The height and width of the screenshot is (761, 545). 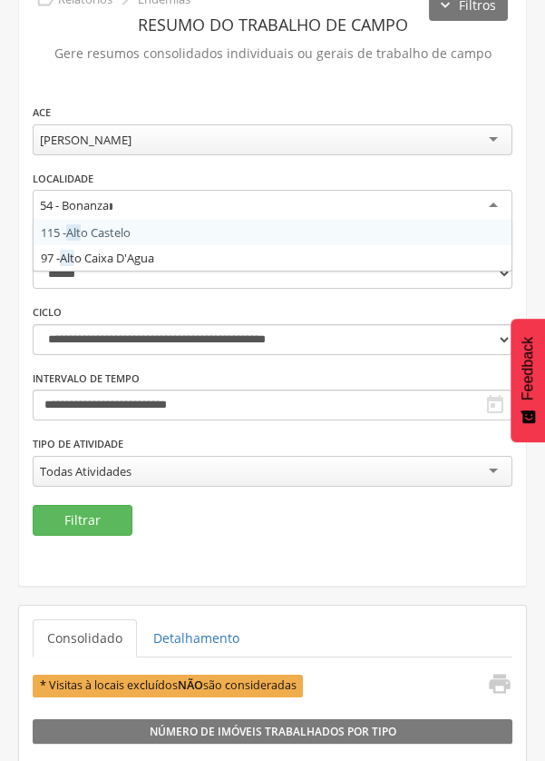 I want to click on div: Todas Atividades, so click(x=85, y=471).